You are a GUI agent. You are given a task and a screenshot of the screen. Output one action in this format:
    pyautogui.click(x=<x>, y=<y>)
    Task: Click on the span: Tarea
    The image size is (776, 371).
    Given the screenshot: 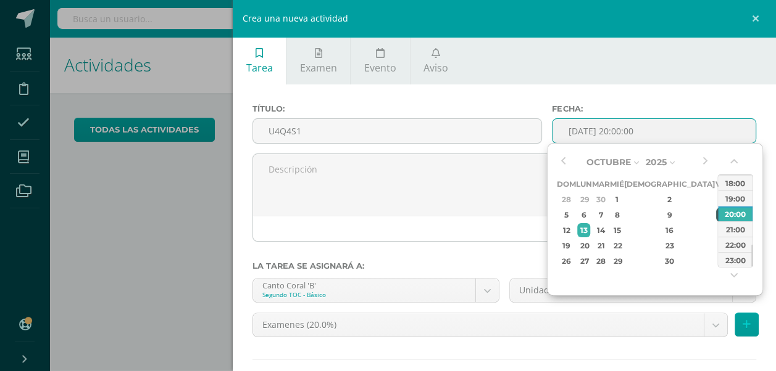 What is the action you would take?
    pyautogui.click(x=259, y=68)
    